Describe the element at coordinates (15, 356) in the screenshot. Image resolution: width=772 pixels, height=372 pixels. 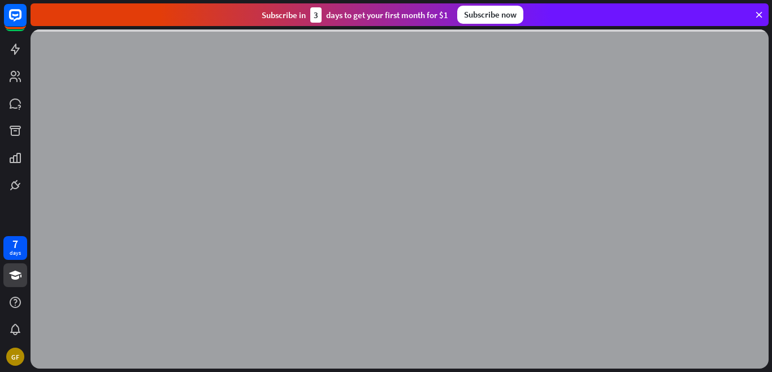
I see `div: GF` at that location.